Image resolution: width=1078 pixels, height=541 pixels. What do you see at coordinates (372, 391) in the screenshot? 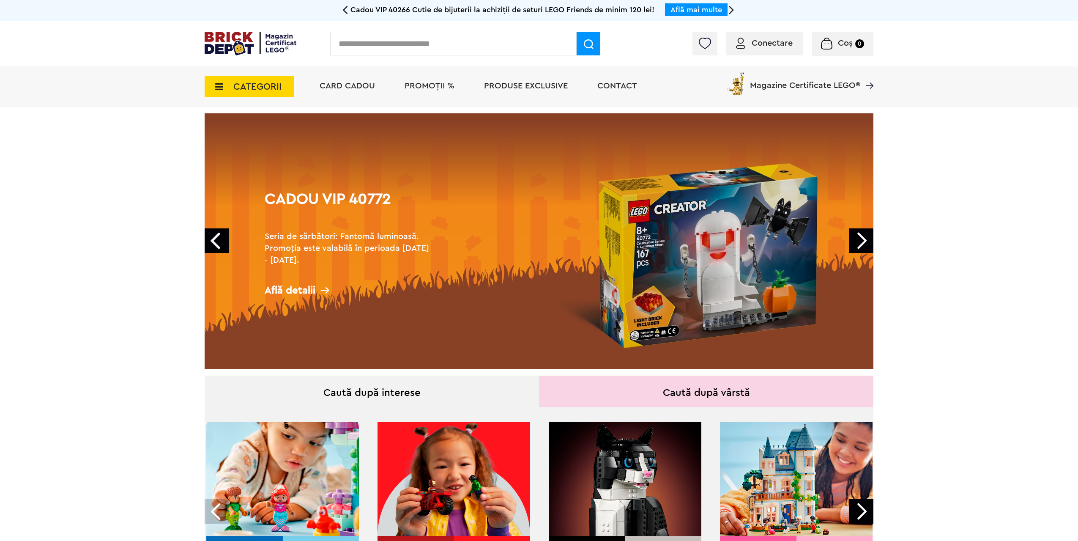
I see `div: Caută după interese` at bounding box center [372, 391].